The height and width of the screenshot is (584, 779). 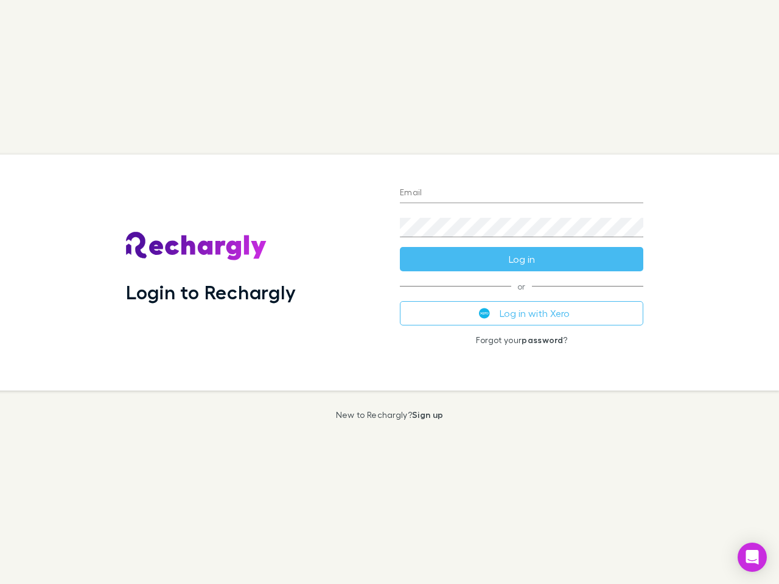 What do you see at coordinates (522, 286) in the screenshot?
I see `span: or` at bounding box center [522, 286].